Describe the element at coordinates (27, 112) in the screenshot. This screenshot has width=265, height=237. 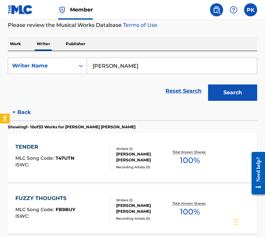
I see `button: < Back` at that location.